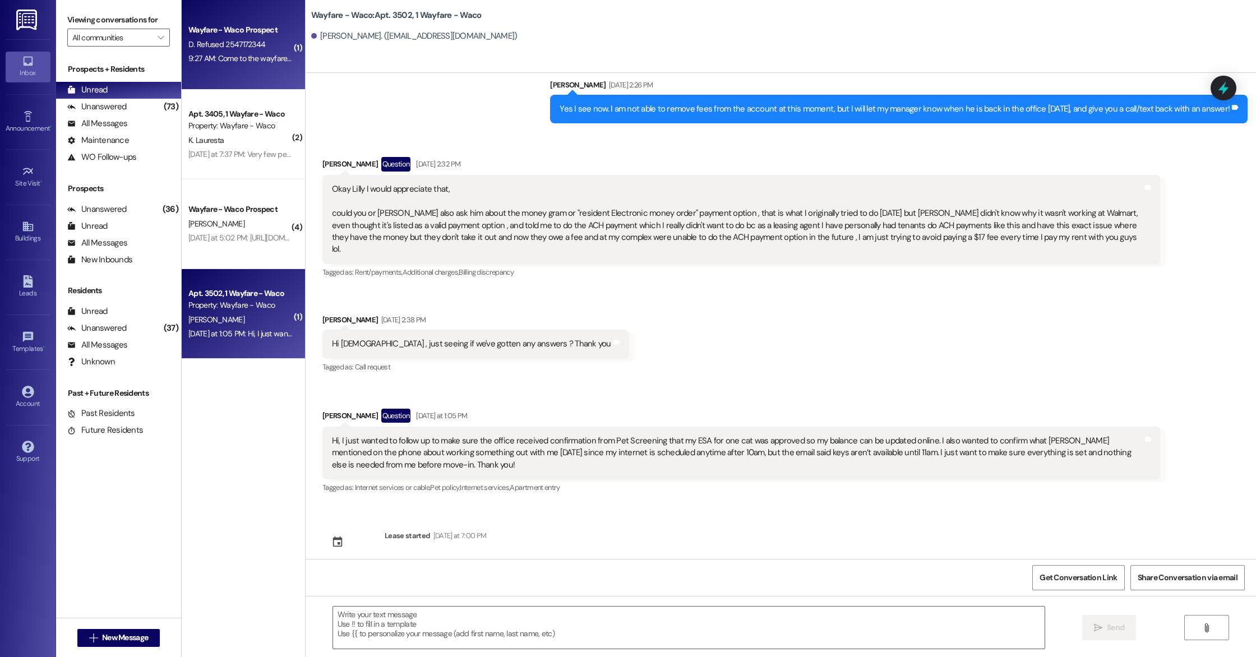 This screenshot has width=1256, height=657. I want to click on div: Past Residents, so click(101, 413).